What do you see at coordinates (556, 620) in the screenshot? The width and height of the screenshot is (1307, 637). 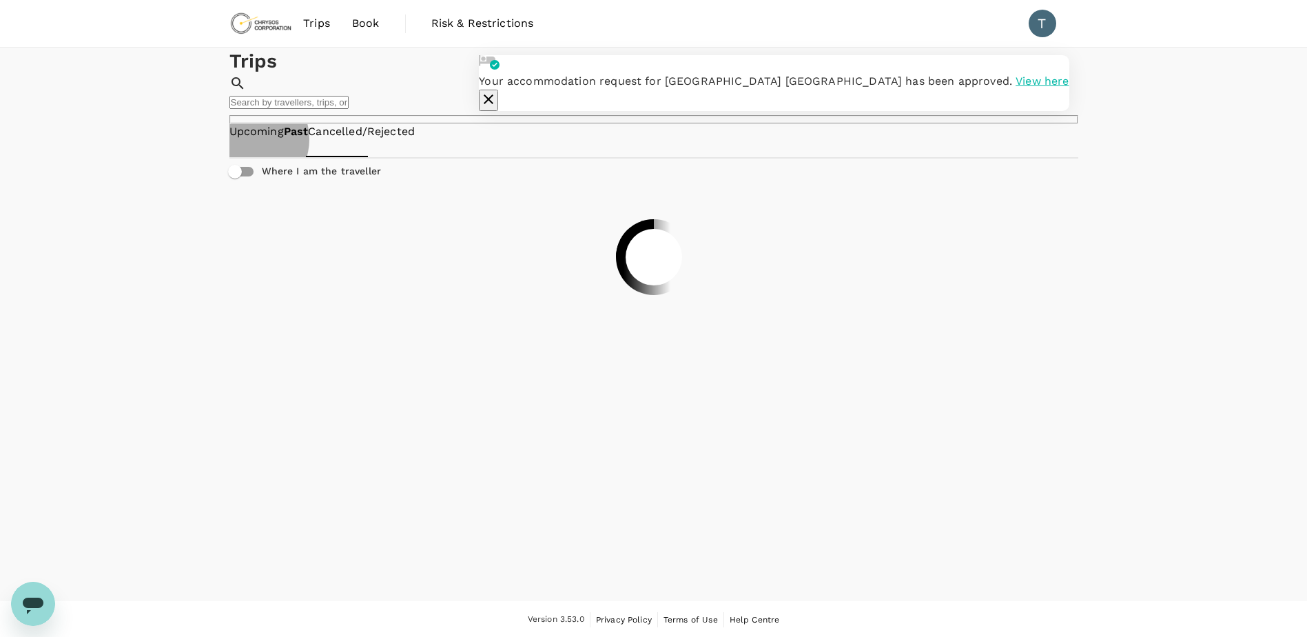 I see `span: Version 3.53.0` at bounding box center [556, 620].